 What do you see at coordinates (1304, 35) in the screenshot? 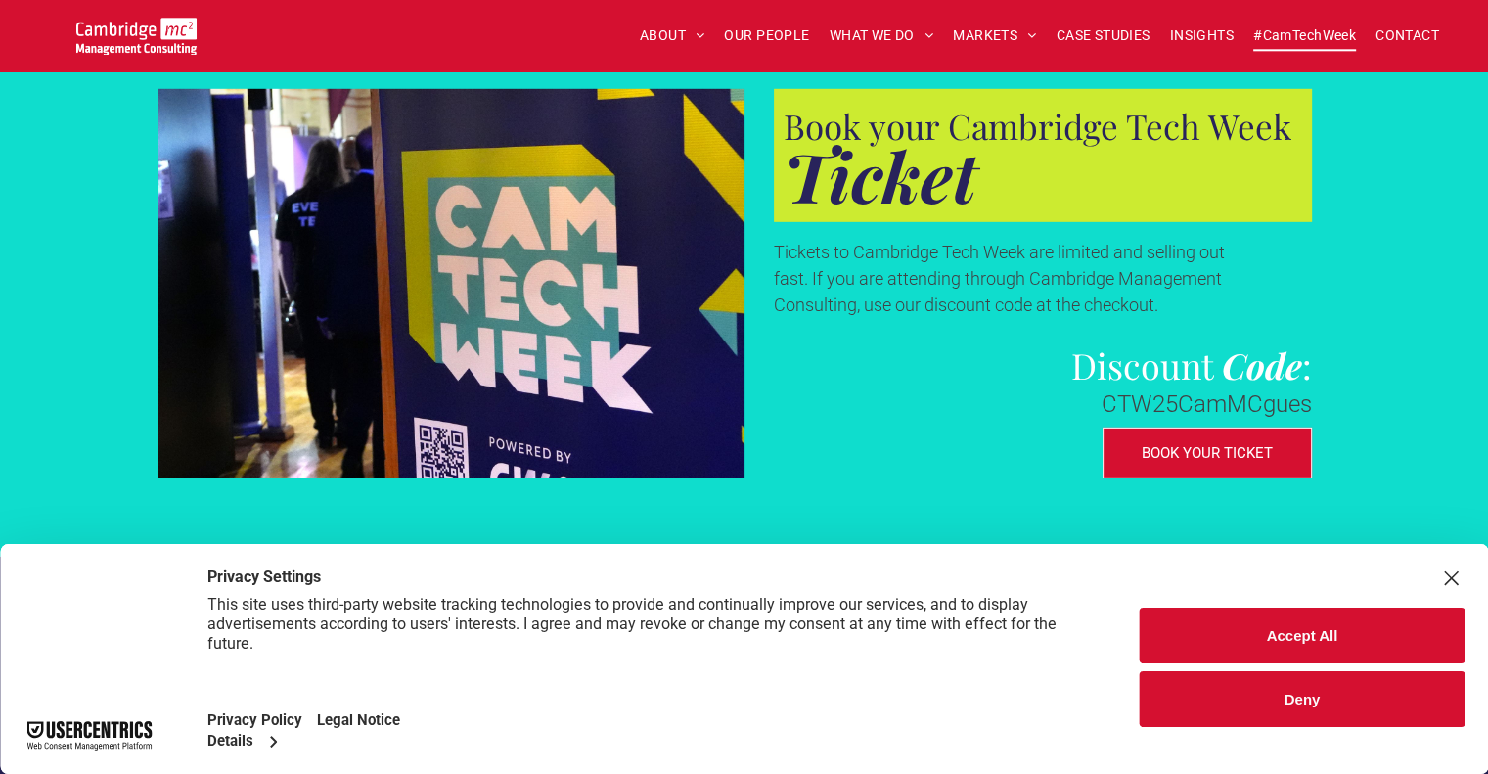
I see `a: #CamTechWeek` at bounding box center [1304, 35].